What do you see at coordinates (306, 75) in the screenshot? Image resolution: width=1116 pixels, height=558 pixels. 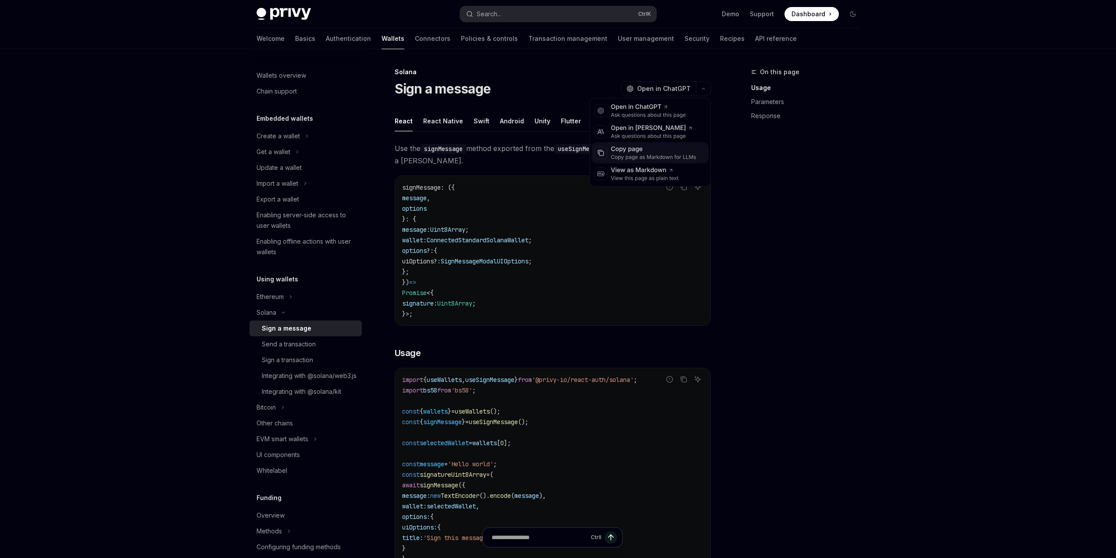 I see `a: Wallets overview` at bounding box center [306, 75].